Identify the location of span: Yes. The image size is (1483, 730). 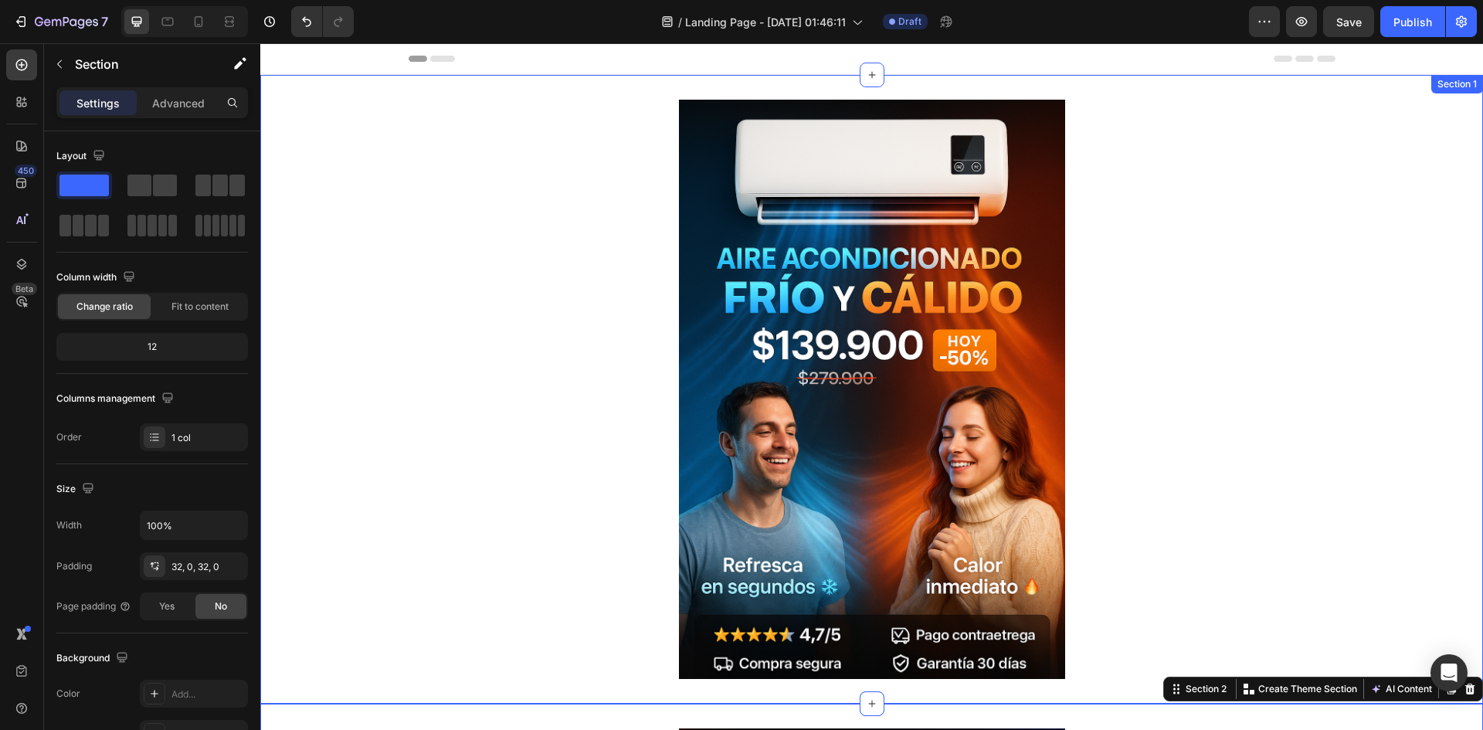
(167, 606).